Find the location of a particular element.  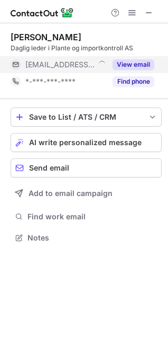

button: Send email is located at coordinates (86, 168).